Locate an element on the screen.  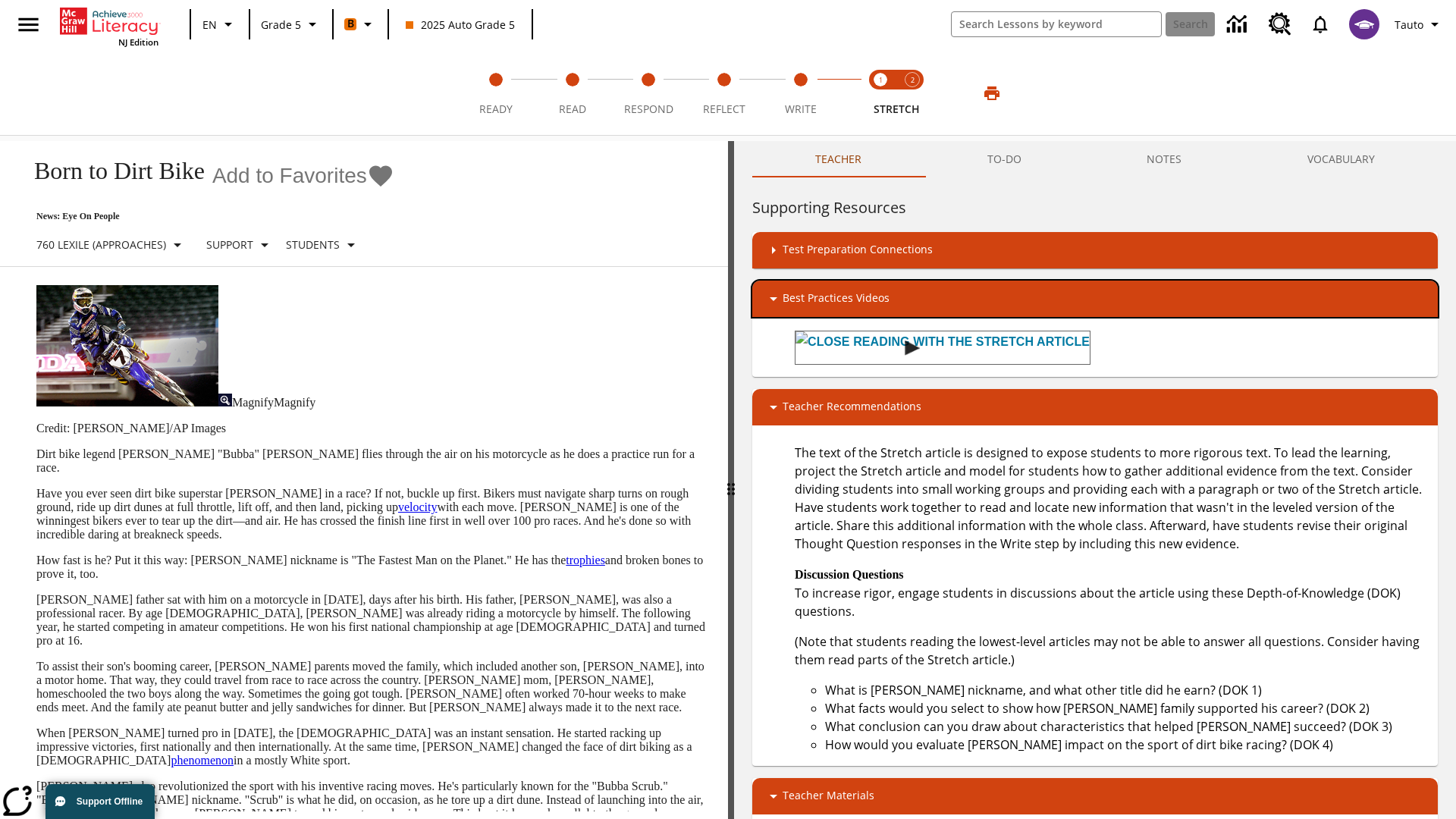
strong: Discussion Questions is located at coordinates (850, 574).